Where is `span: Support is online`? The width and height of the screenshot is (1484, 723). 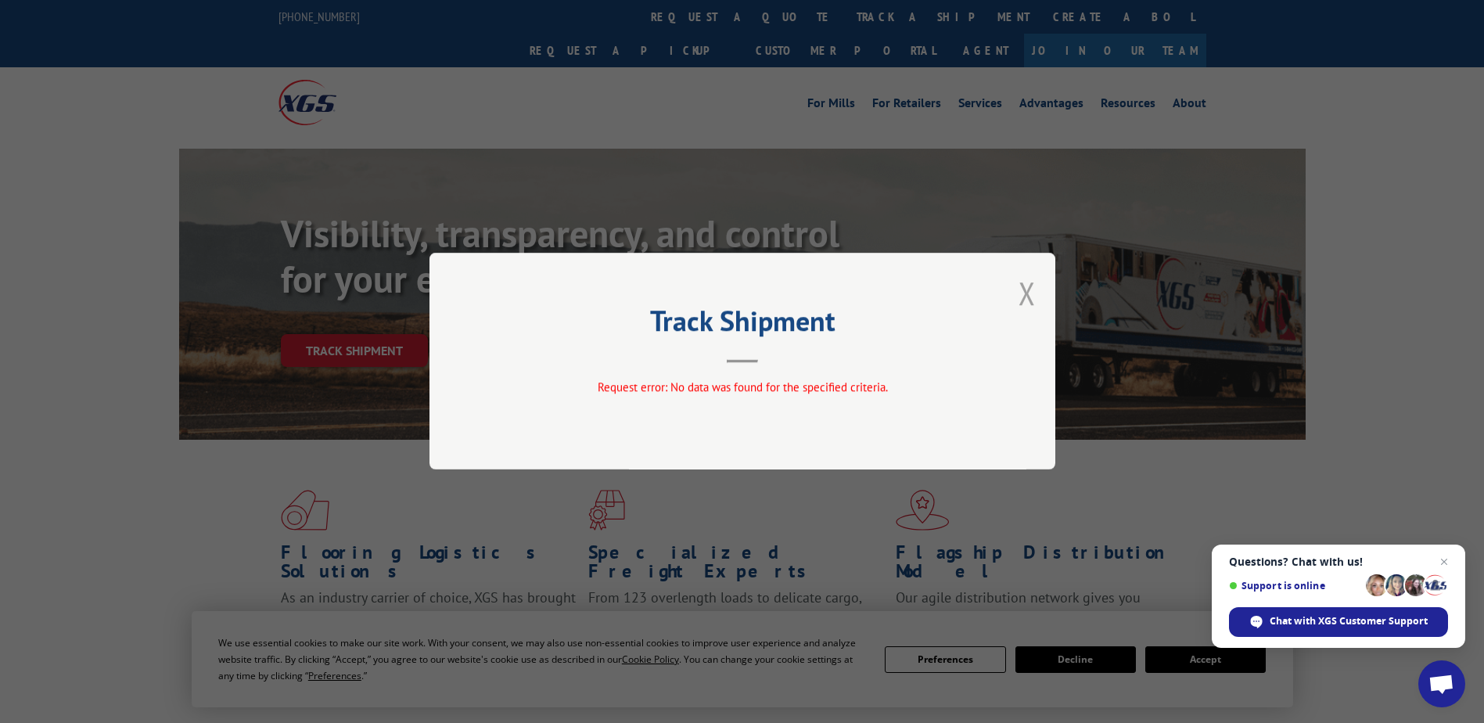
span: Support is online is located at coordinates (1295, 585).